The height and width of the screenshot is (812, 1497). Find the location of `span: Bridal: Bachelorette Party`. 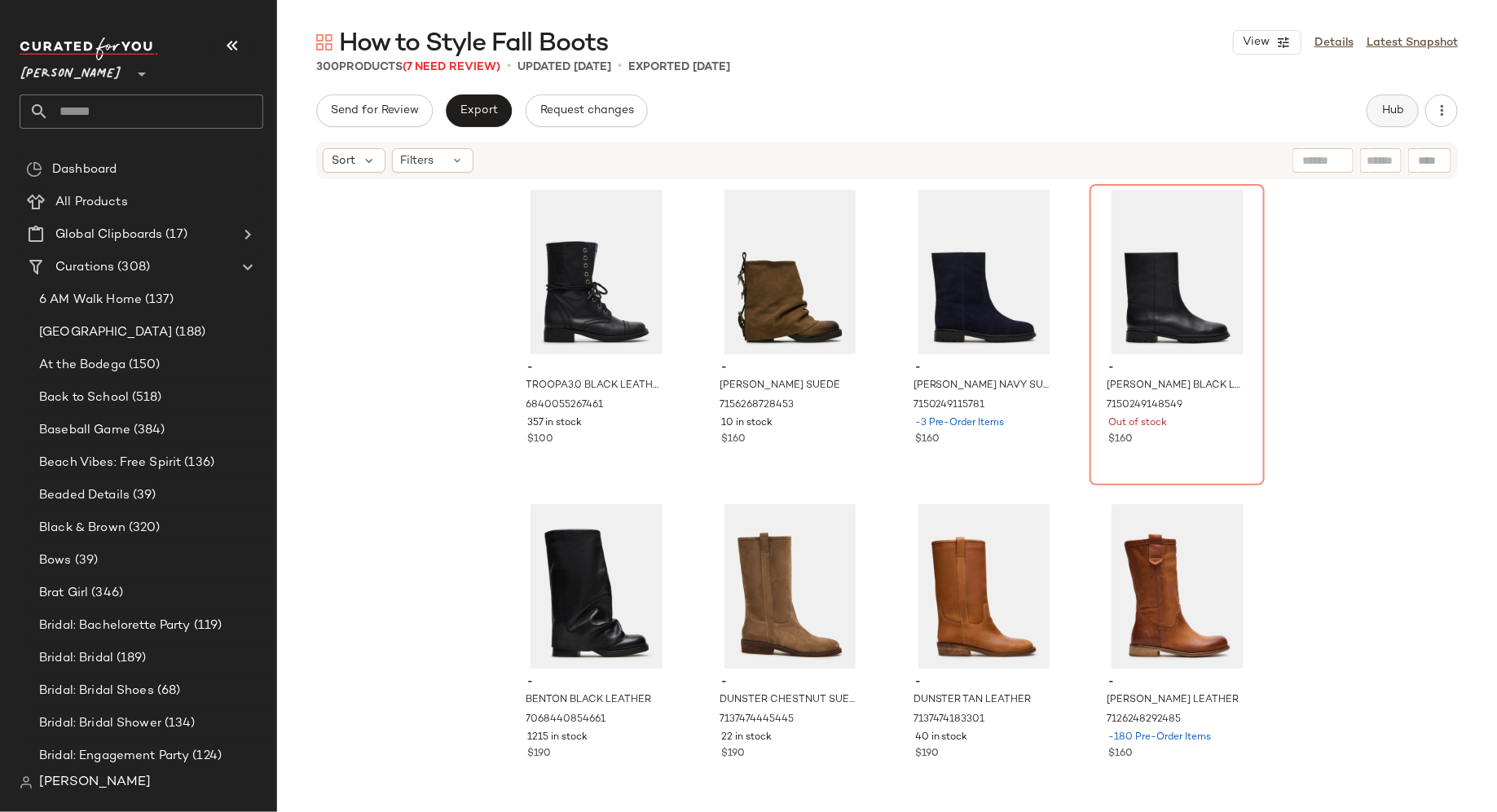

span: Bridal: Bachelorette Party is located at coordinates (115, 626).